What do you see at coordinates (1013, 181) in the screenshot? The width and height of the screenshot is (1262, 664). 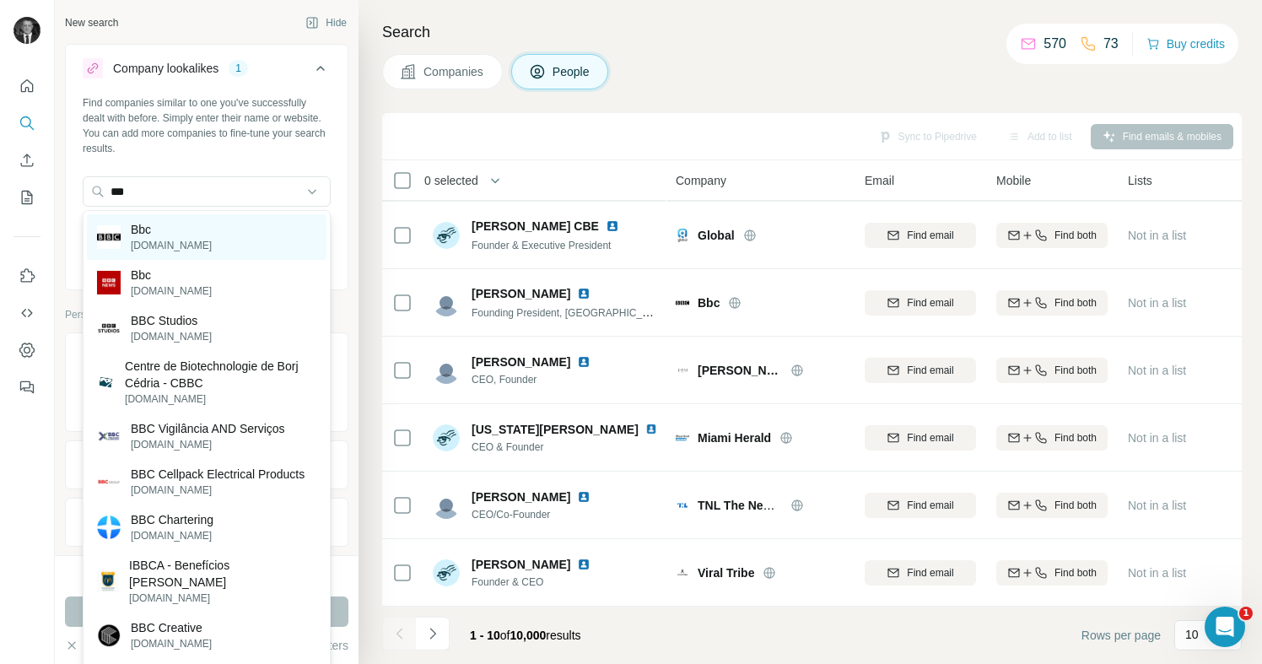 I see `span: Mobile` at bounding box center [1013, 181].